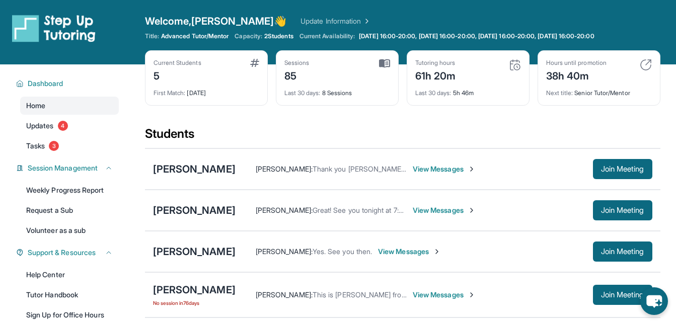  I want to click on span: 2 Students, so click(279, 36).